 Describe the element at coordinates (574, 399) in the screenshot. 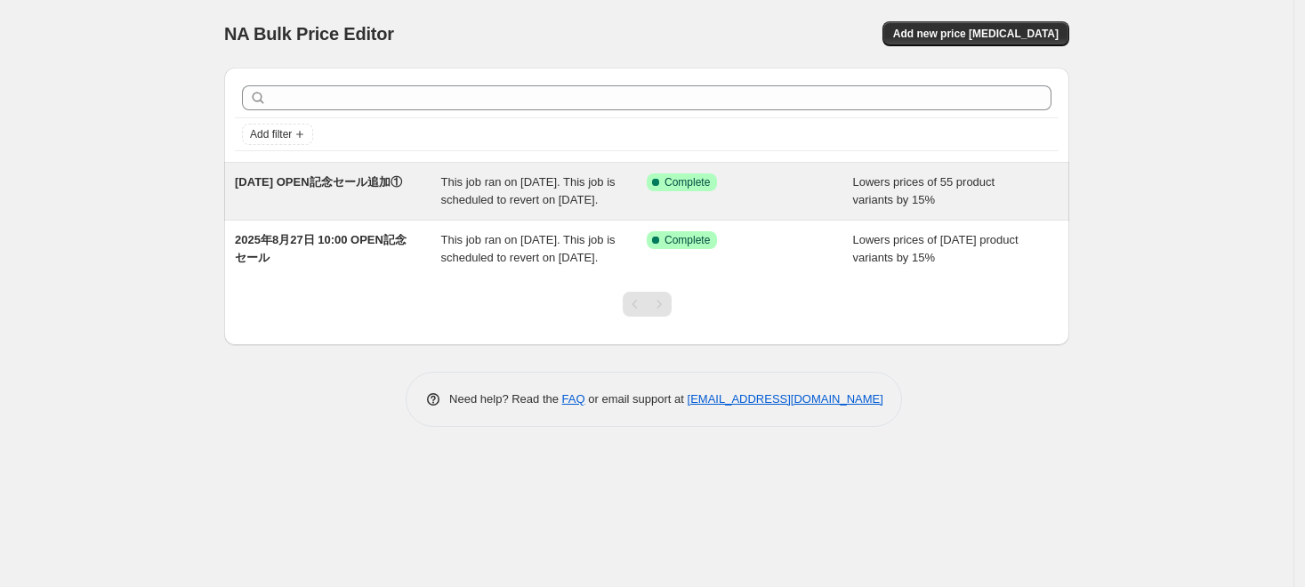

I see `a: FAQ` at that location.